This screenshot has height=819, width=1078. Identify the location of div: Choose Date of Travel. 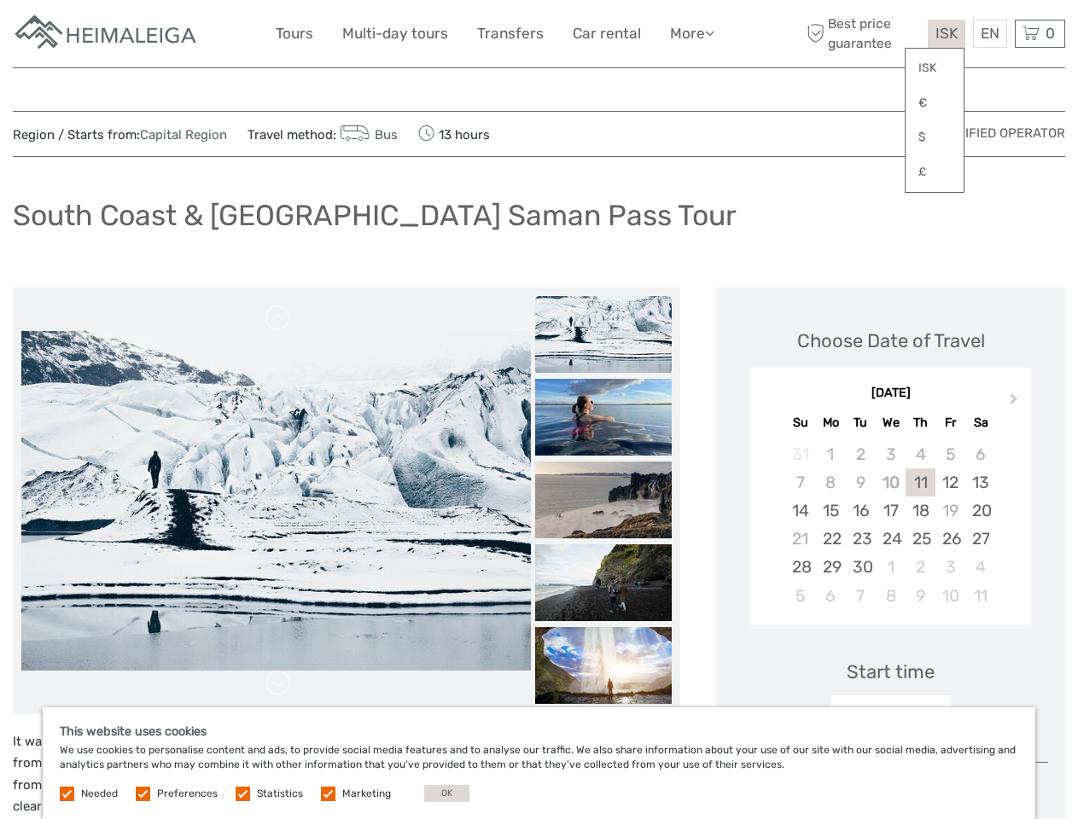
(891, 341).